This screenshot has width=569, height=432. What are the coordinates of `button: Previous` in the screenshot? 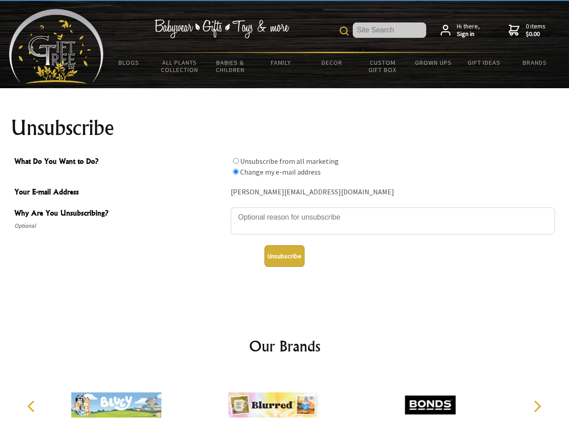 It's located at (32, 406).